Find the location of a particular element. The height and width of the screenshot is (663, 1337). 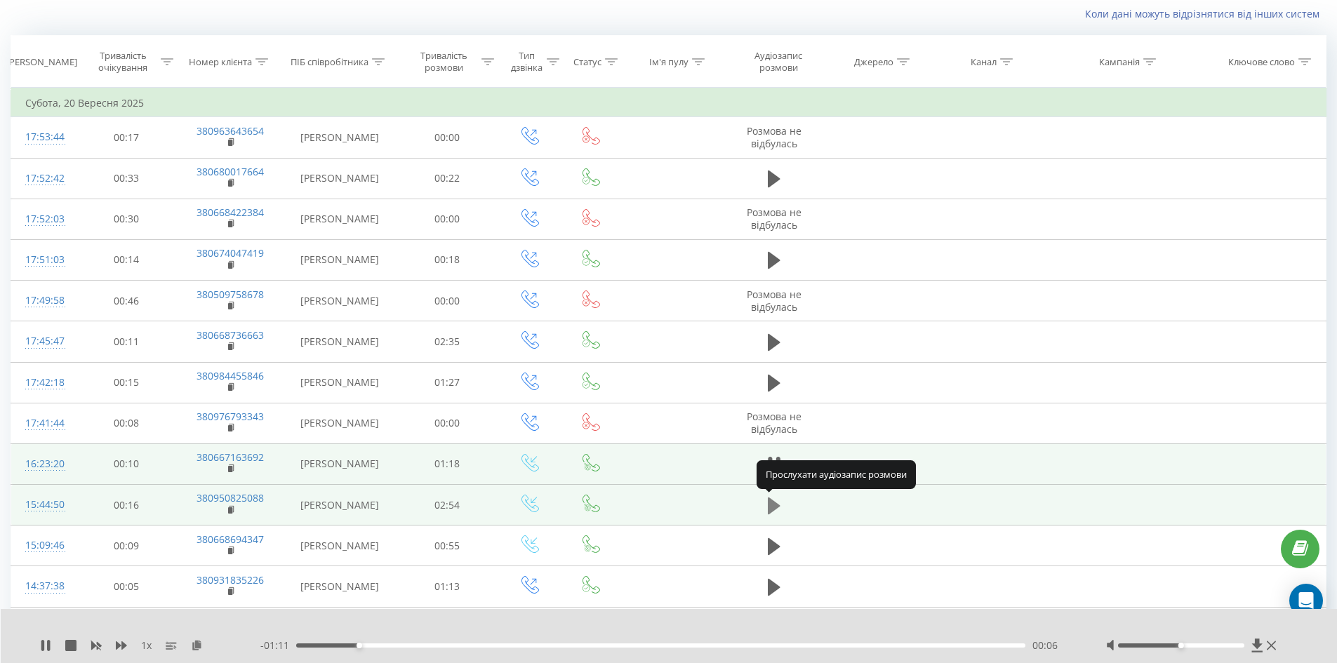

span: - 01:11 is located at coordinates (278, 646).